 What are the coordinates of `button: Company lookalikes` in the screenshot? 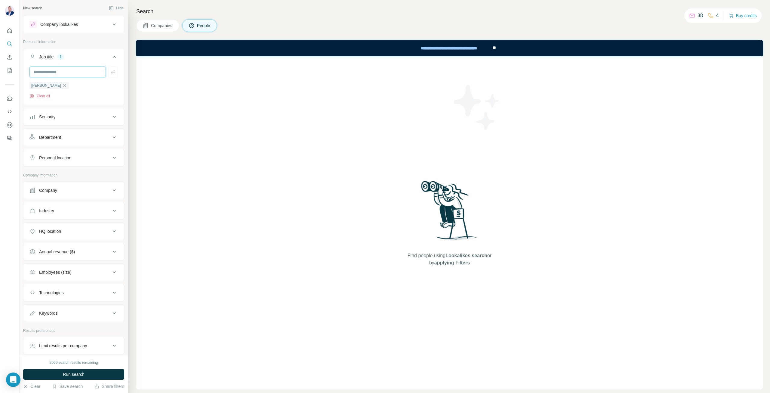 It's located at (74, 24).